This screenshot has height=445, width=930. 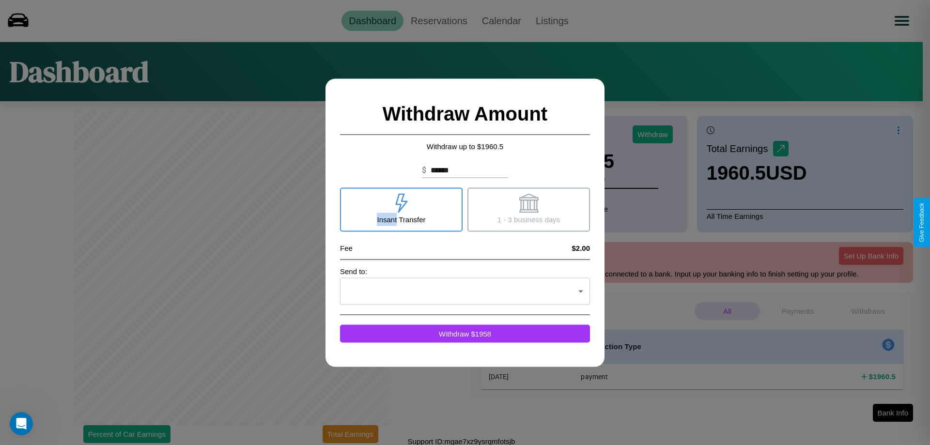 I want to click on div: Give Feedback, so click(x=922, y=222).